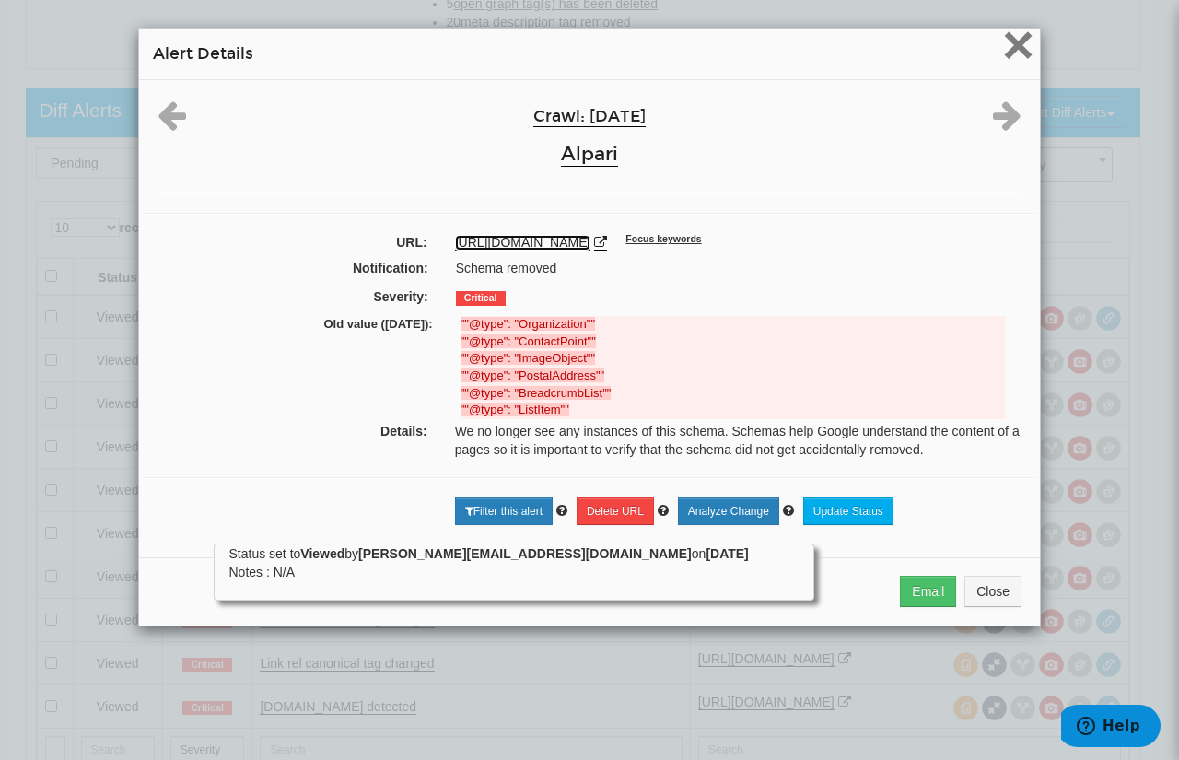 This screenshot has height=760, width=1179. I want to click on button: Email, so click(928, 592).